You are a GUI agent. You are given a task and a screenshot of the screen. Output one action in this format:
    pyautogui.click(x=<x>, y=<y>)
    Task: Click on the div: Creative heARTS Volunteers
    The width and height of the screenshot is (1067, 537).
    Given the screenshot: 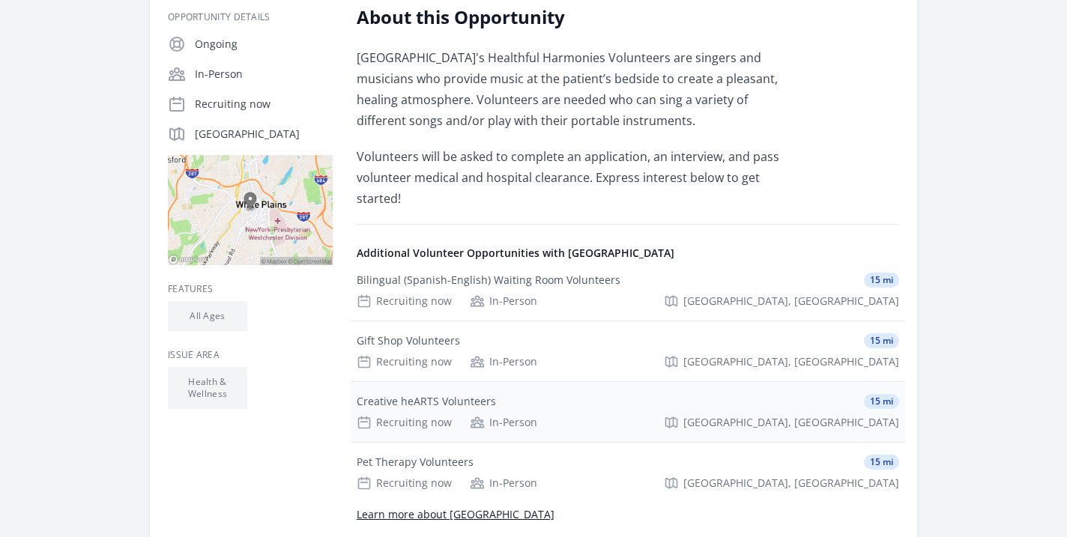 What is the action you would take?
    pyautogui.click(x=426, y=402)
    